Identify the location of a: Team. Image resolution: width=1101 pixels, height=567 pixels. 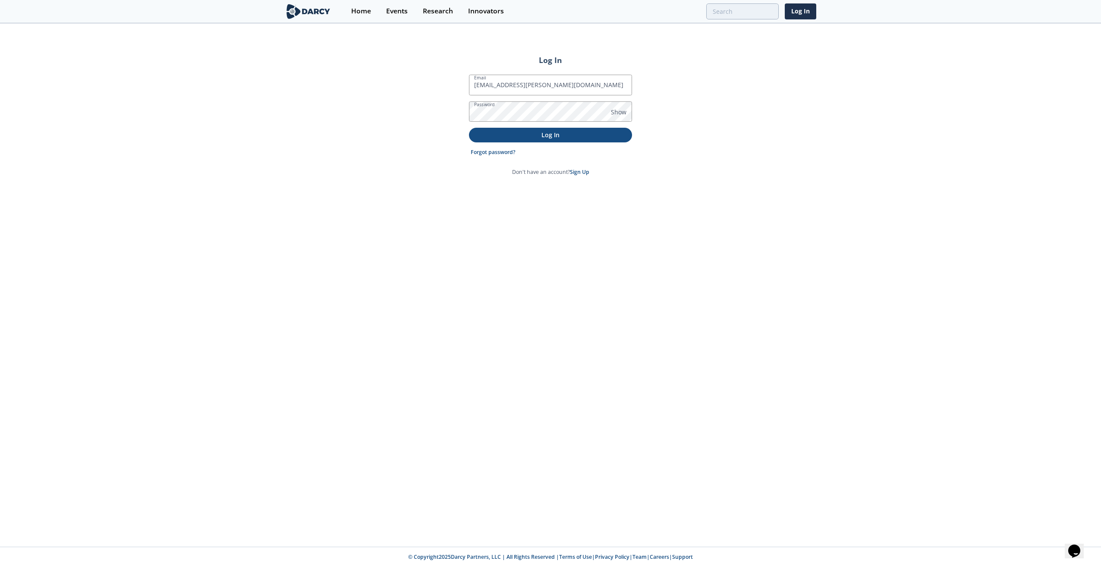
(639, 556).